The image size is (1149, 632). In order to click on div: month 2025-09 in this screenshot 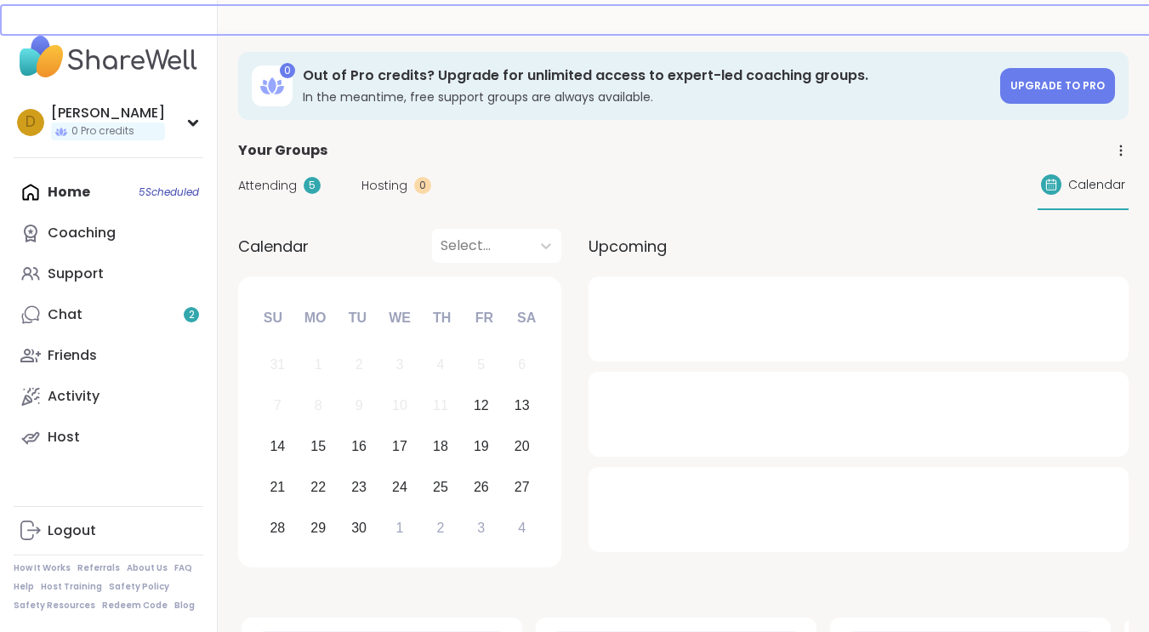, I will do `click(399, 446)`.